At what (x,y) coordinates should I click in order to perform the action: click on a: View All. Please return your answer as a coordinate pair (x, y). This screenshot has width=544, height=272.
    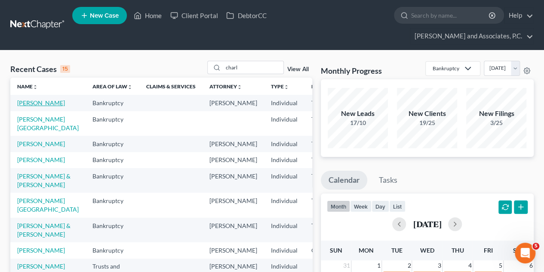
    Looking at the image, I should click on (298, 69).